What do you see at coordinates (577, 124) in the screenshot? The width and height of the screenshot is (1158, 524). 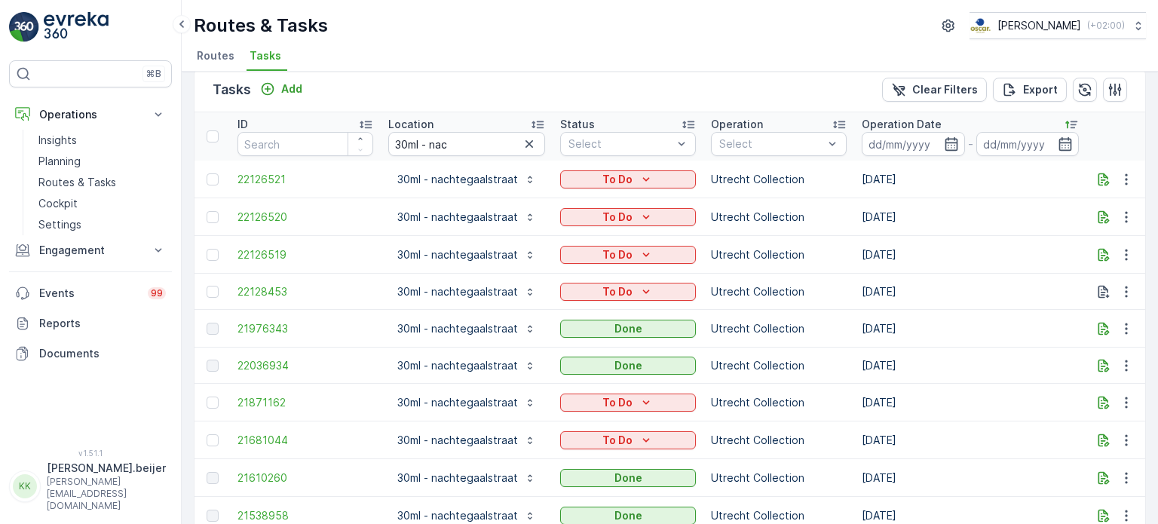 I see `p: Status` at bounding box center [577, 124].